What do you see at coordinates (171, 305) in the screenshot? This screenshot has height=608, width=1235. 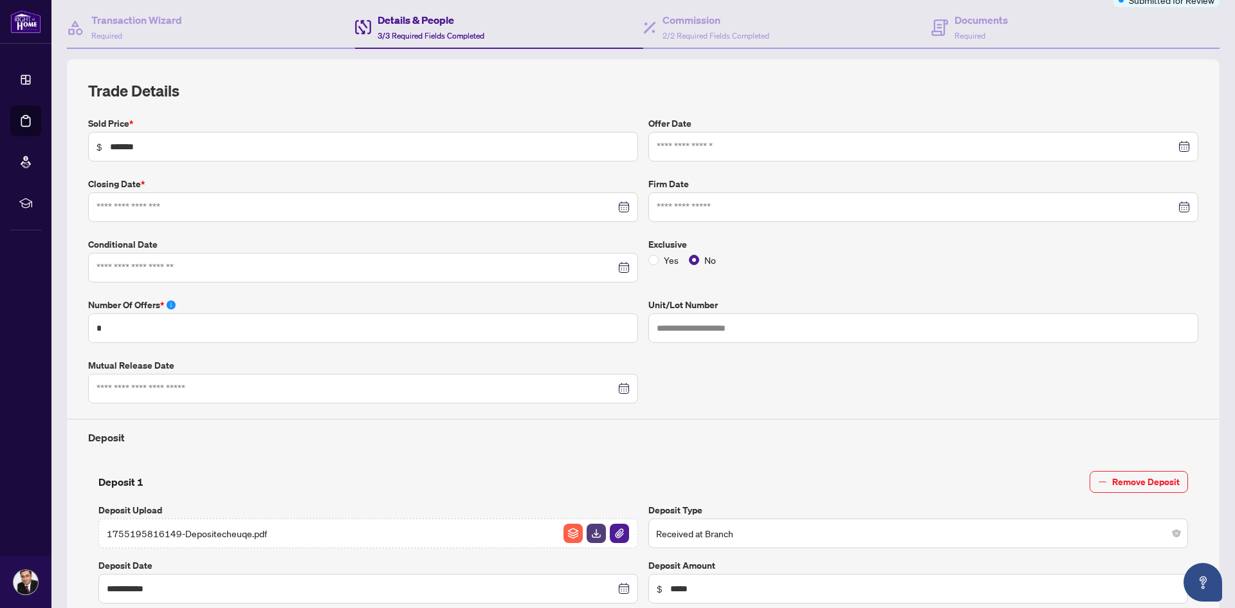 I see `span: info-circle` at bounding box center [171, 305].